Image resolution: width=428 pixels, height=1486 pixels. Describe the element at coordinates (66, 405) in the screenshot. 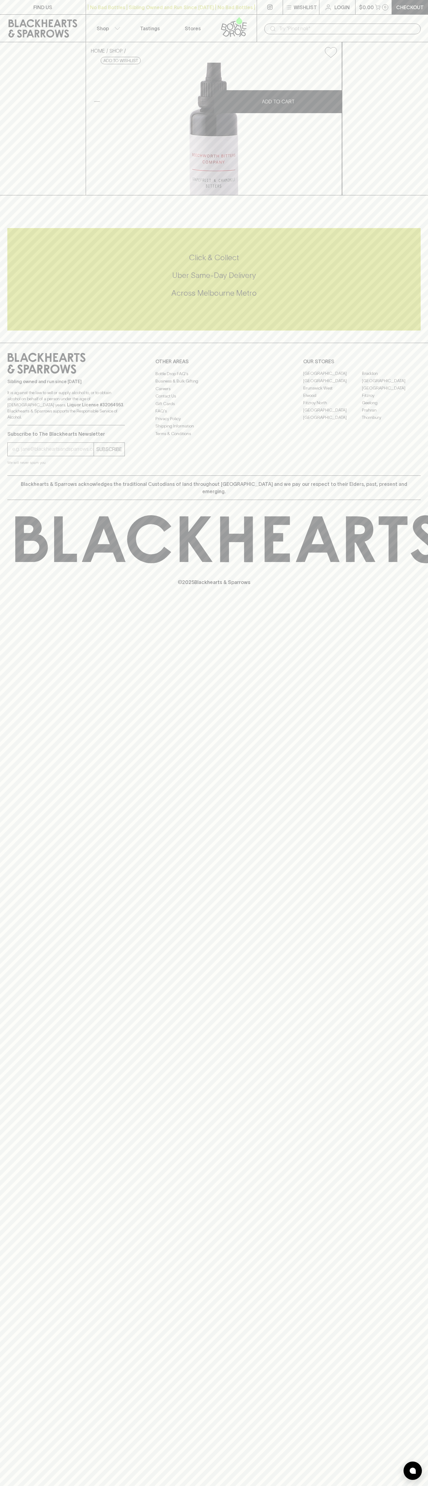

I see `p: It is against the law to sell or supply alcohol to, or to obtain alcohol on behalf of a person un...` at that location.